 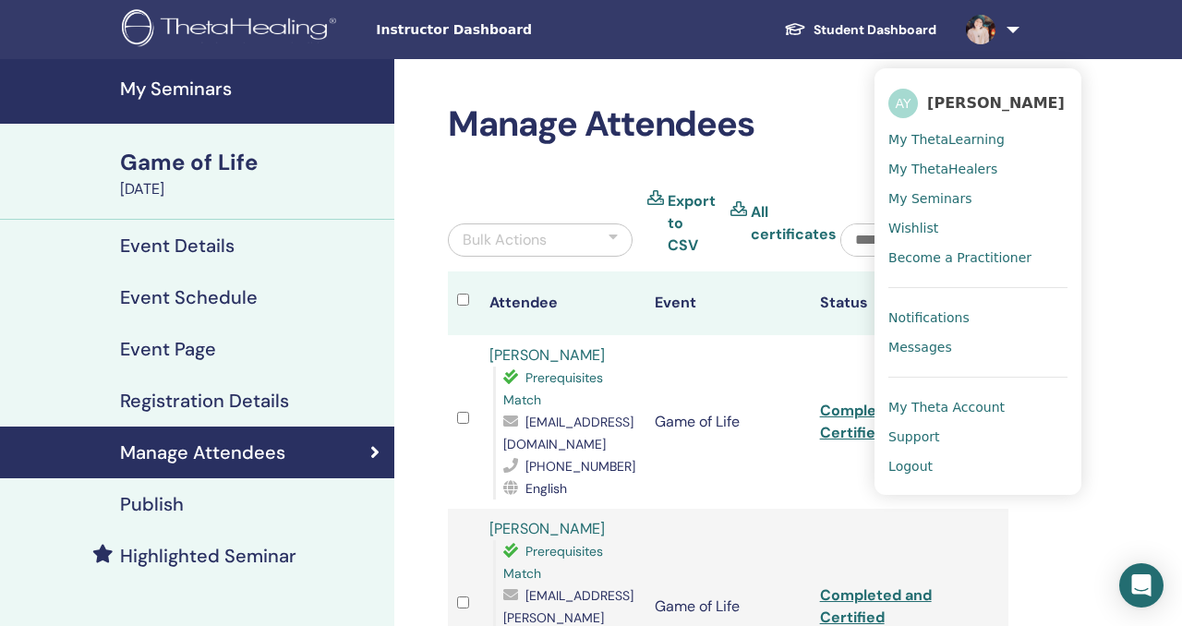 What do you see at coordinates (204, 401) in the screenshot?
I see `h4: Registration Details` at bounding box center [204, 401].